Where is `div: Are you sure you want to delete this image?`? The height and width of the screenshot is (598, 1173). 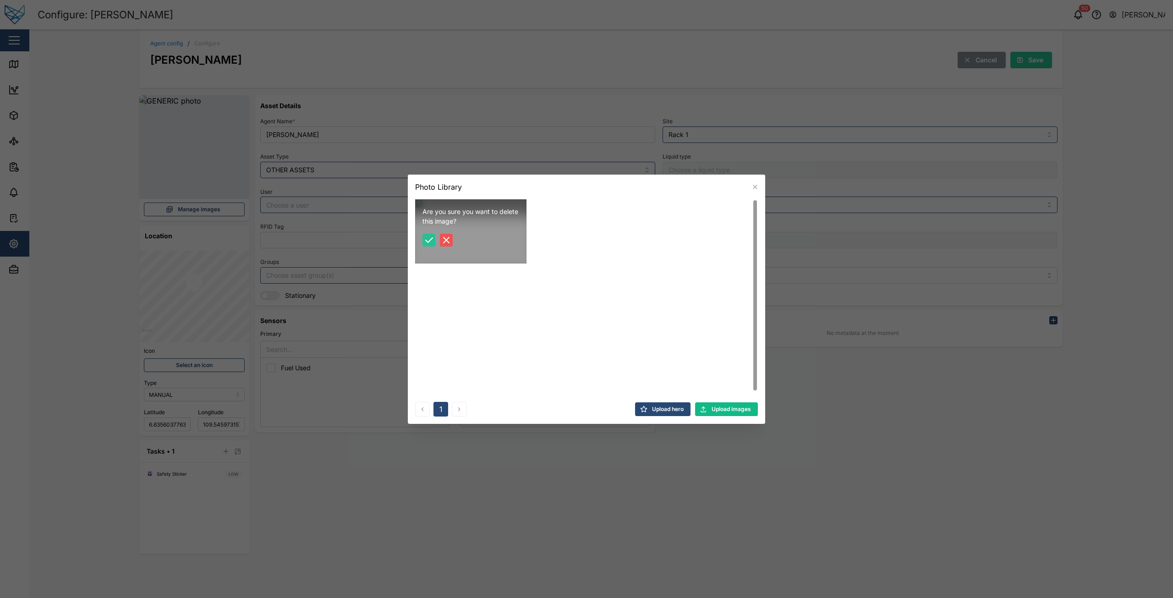 div: Are you sure you want to delete this image? is located at coordinates (470, 216).